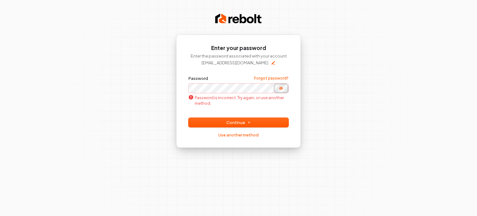 Image resolution: width=477 pixels, height=216 pixels. Describe the element at coordinates (271, 78) in the screenshot. I see `a: Forgot password?` at that location.